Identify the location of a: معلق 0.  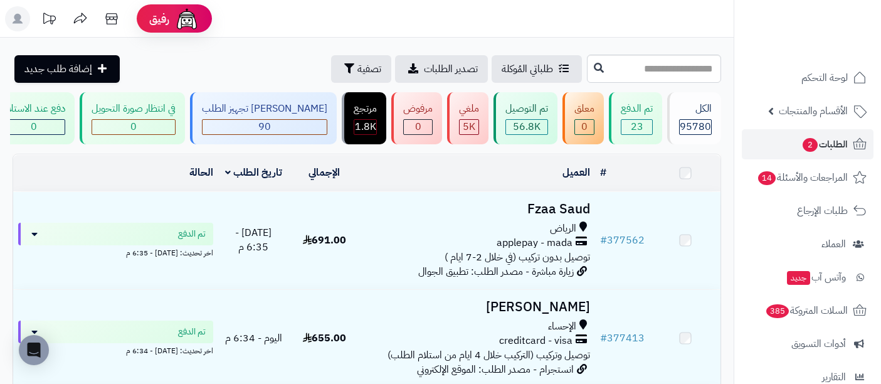
(583, 118).